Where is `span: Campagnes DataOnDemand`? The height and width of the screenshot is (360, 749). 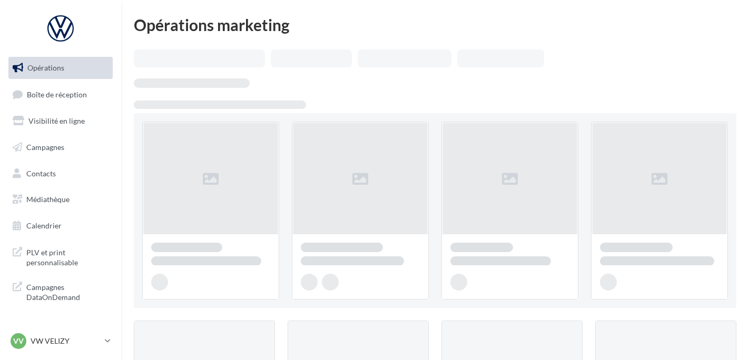
span: Campagnes DataOnDemand is located at coordinates (67, 291).